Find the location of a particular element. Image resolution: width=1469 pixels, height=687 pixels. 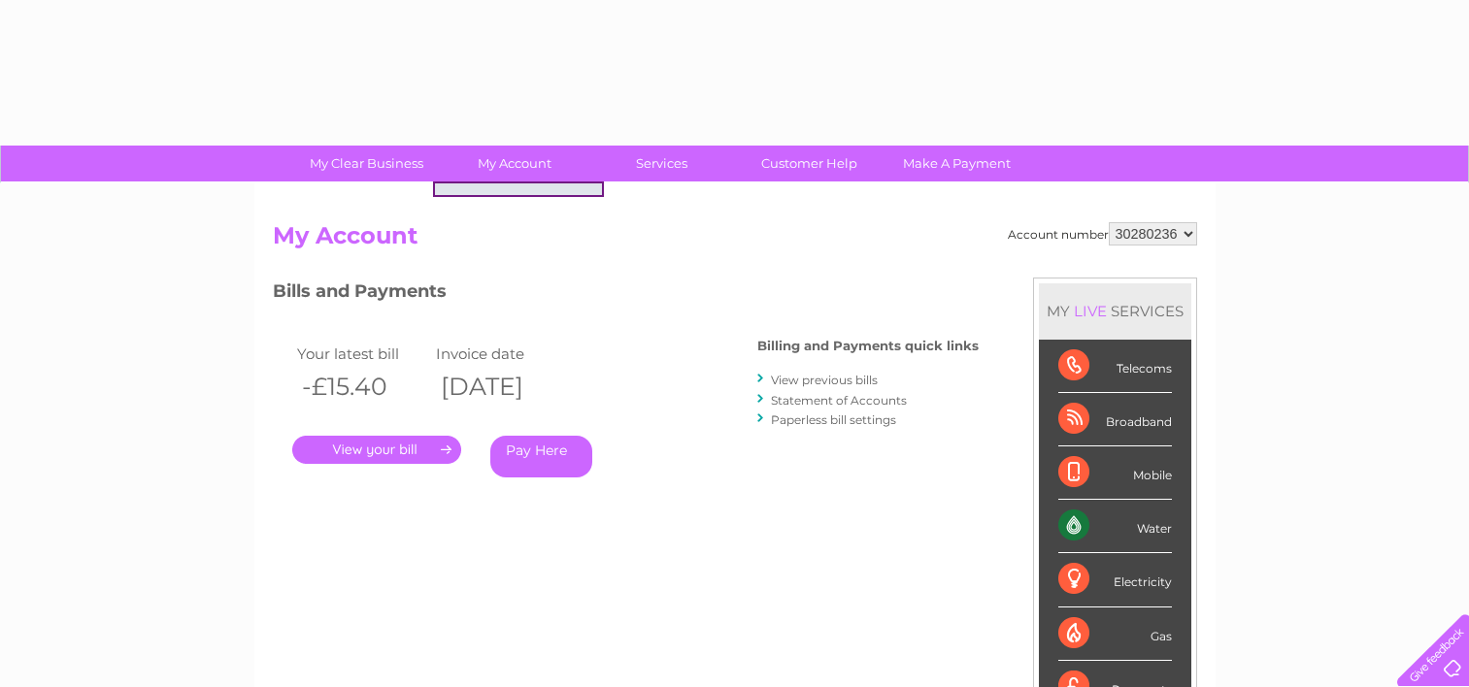

div: Telecoms is located at coordinates (1115, 366).